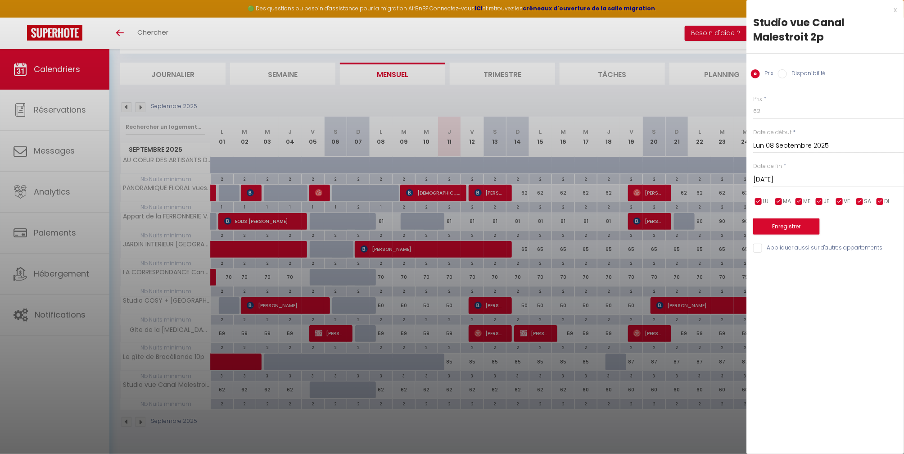 This screenshot has height=454, width=904. I want to click on button: Ouvrir le widget de chat LiveChat, so click(21, 17).